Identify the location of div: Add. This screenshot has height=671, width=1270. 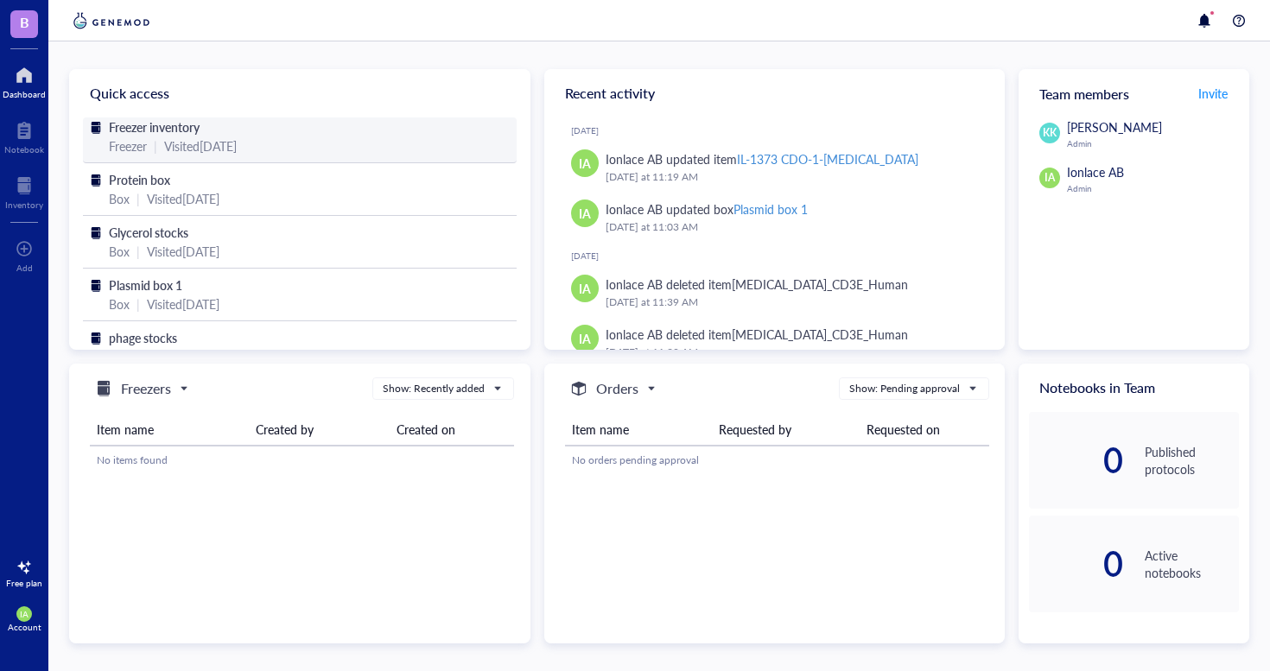
(24, 268).